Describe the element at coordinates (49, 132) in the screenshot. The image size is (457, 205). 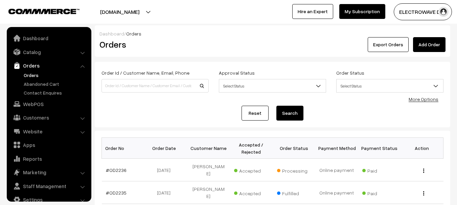
I see `a: Website` at that location.